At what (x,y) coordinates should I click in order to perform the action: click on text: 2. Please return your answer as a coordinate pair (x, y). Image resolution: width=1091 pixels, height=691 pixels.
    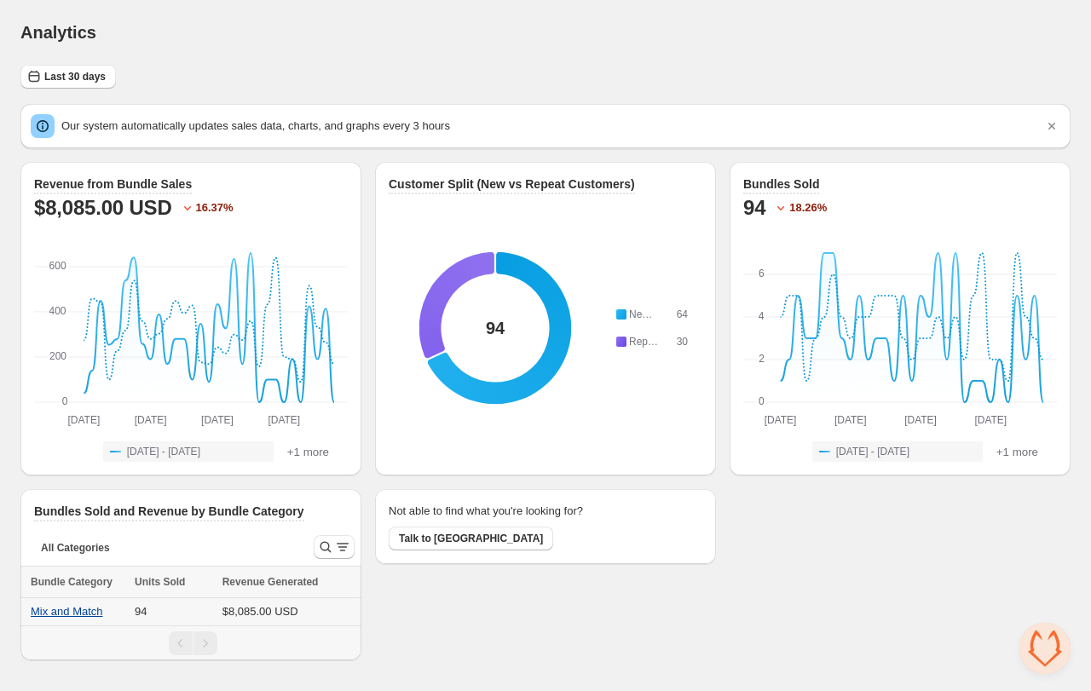
    Looking at the image, I should click on (761, 359).